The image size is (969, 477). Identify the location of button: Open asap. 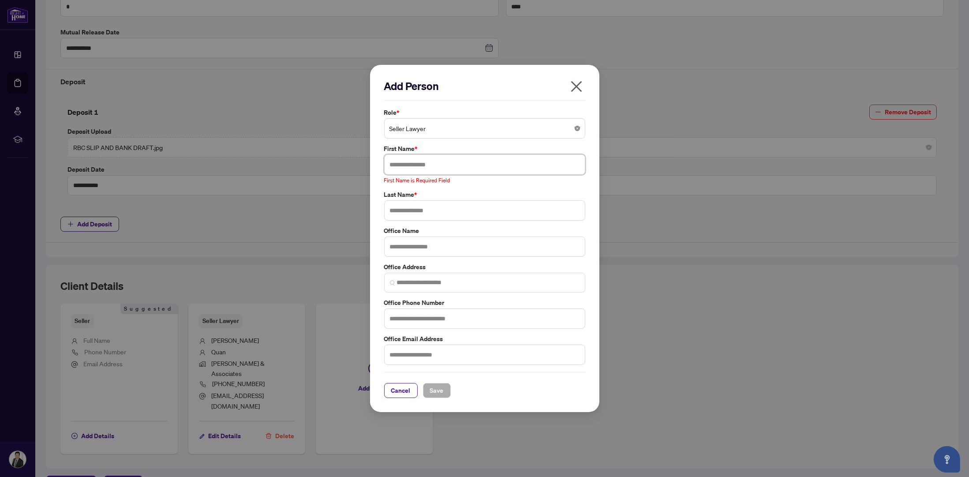
(947, 459).